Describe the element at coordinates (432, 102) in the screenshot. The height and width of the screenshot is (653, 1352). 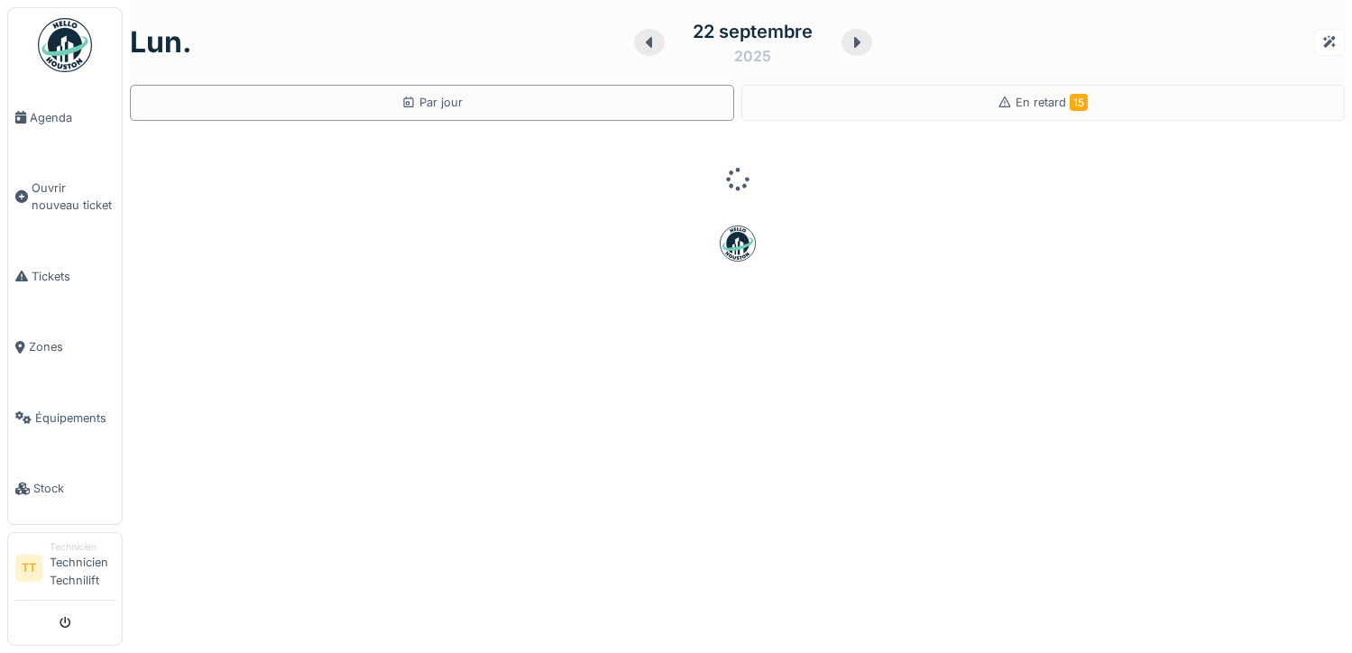
I see `div: Par jour` at that location.